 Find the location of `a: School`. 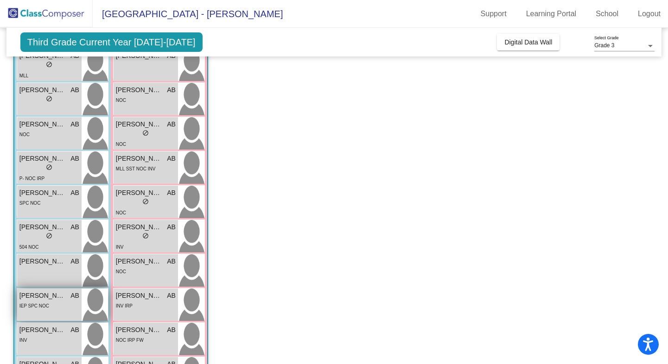

a: School is located at coordinates (606, 14).